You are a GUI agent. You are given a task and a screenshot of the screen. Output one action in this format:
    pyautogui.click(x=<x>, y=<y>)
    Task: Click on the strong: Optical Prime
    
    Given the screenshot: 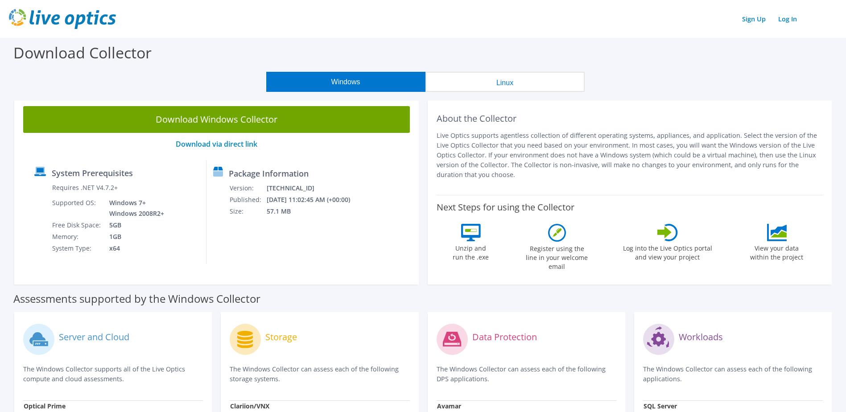 What is the action you would take?
    pyautogui.click(x=45, y=406)
    